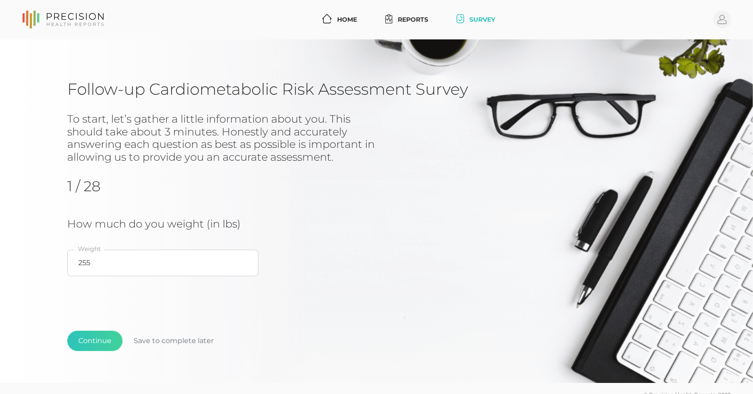 This screenshot has width=753, height=394. What do you see at coordinates (112, 186) in the screenshot?
I see `h2: 1 / 28` at bounding box center [112, 186].